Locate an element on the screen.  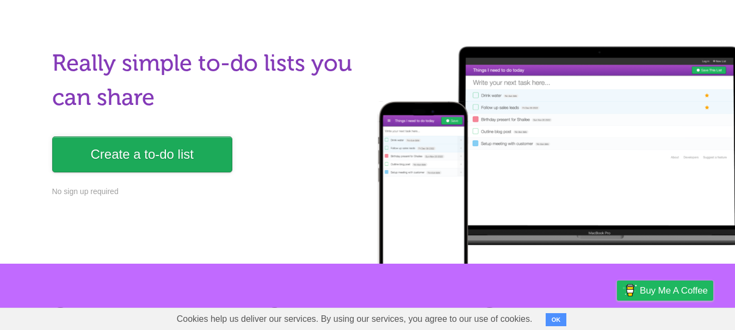
h2: No sign up. Nothing to install. is located at coordinates (153, 314).